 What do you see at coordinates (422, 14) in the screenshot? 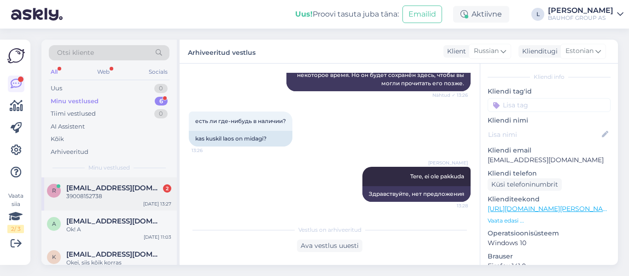
I see `button: Emailid` at bounding box center [422, 14].